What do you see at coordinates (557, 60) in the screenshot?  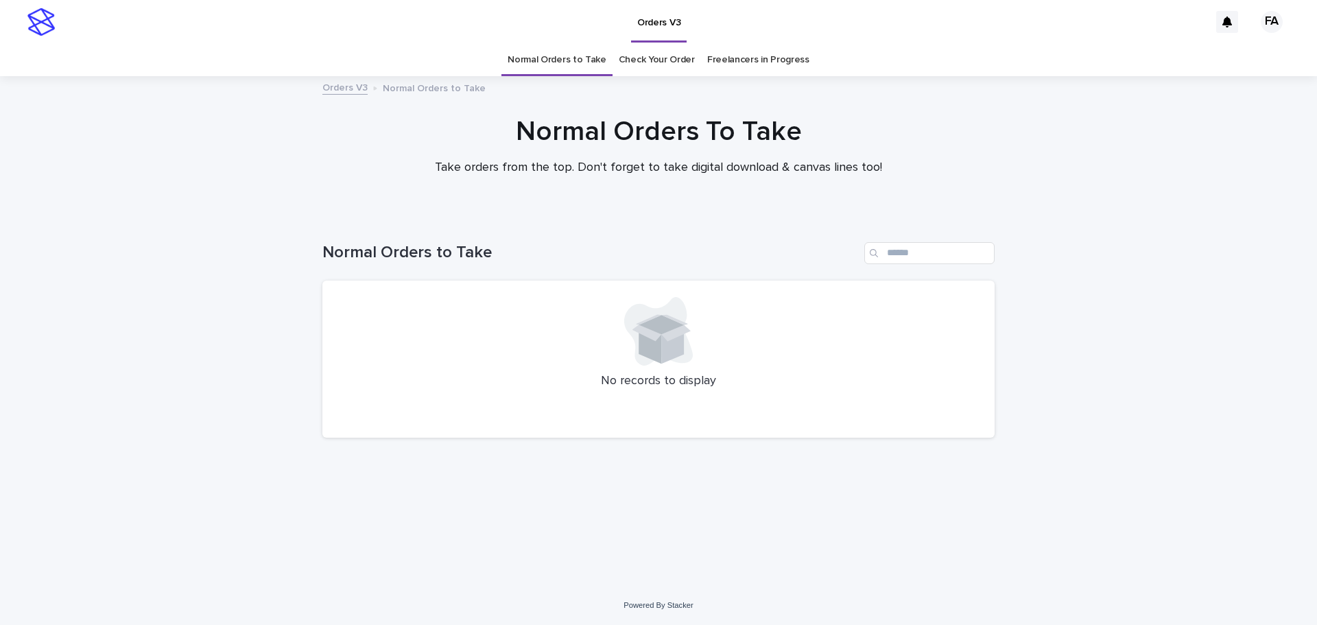 I see `a: Normal Orders to Take` at bounding box center [557, 60].